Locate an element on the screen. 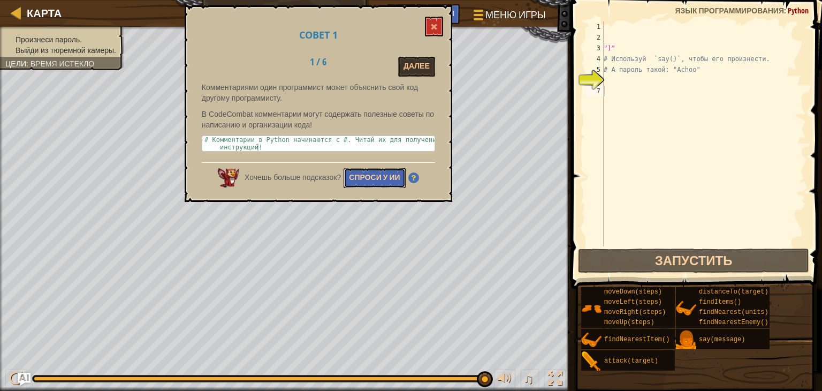 This screenshot has height=391, width=822. span: findItems() is located at coordinates (720, 302).